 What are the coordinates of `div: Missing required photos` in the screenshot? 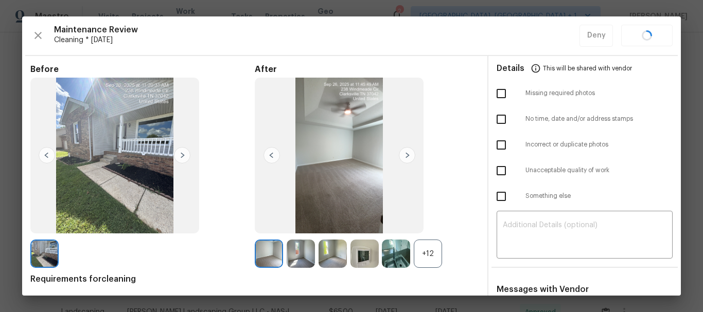 It's located at (585, 94).